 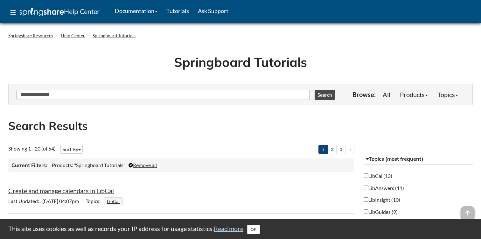 I want to click on a: Springshare Resources, so click(x=31, y=35).